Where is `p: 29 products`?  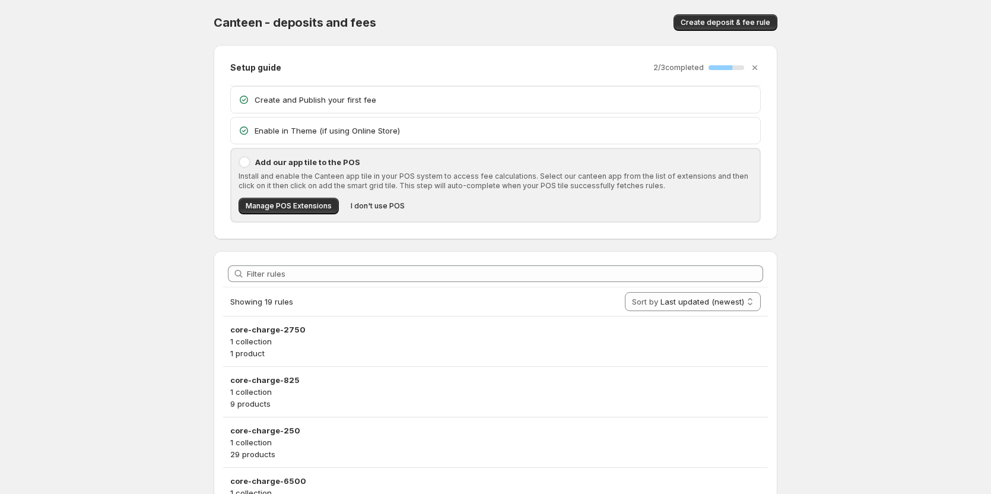
p: 29 products is located at coordinates (496, 454).